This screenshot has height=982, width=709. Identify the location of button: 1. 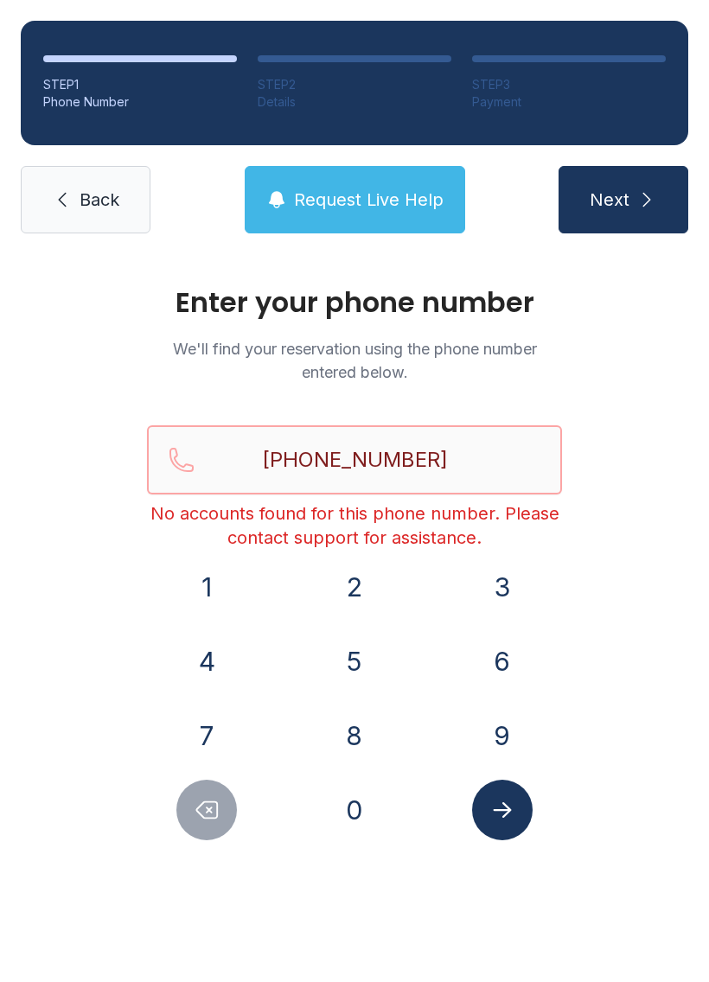
(207, 587).